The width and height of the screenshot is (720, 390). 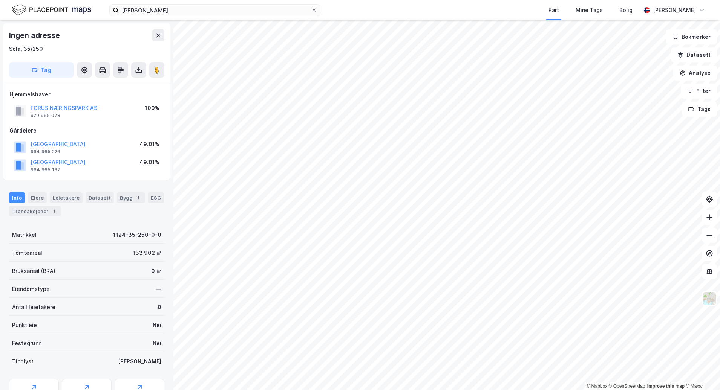 What do you see at coordinates (596, 387) in the screenshot?
I see `a: Mapbox` at bounding box center [596, 387].